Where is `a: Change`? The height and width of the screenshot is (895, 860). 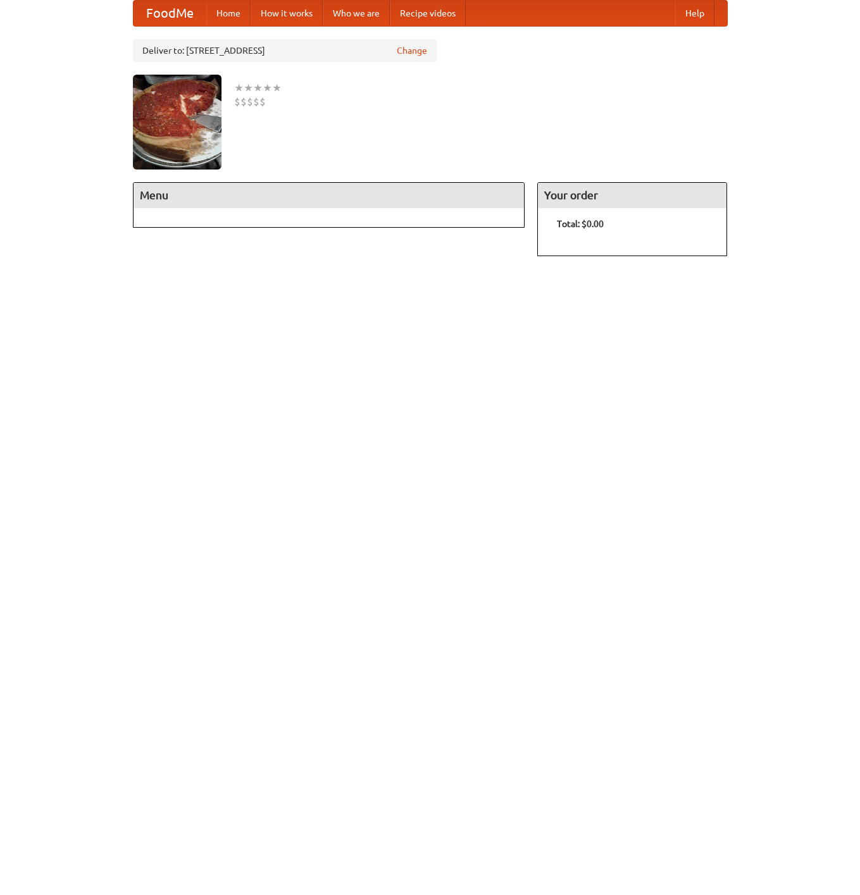 a: Change is located at coordinates (412, 51).